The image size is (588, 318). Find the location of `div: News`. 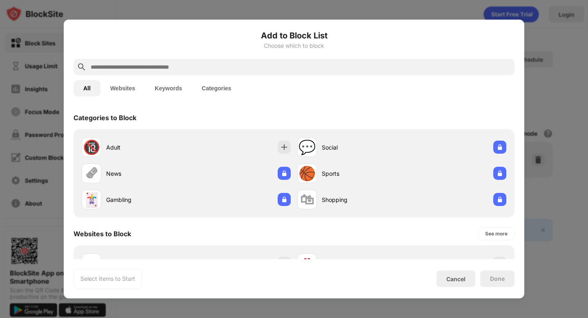

div: News is located at coordinates (146, 173).